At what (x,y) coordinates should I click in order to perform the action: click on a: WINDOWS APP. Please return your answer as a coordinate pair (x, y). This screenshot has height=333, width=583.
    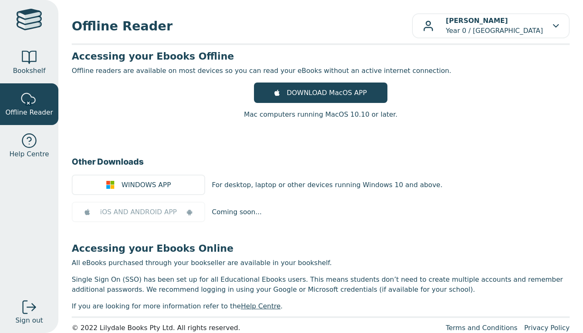
    Looking at the image, I should click on (138, 185).